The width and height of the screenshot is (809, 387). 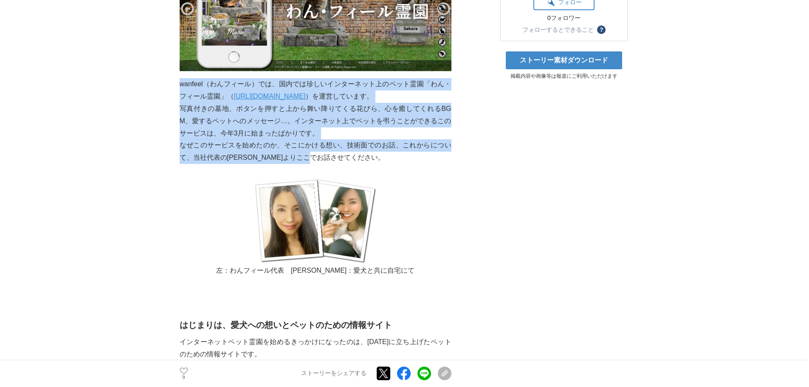 I want to click on strong: はじまりは、愛犬への想いとペットのための情報サイト, so click(x=286, y=325).